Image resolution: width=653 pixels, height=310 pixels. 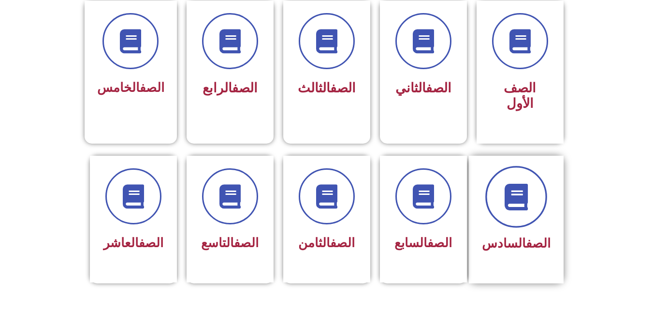 What do you see at coordinates (326, 243) in the screenshot?
I see `span: الثامن` at bounding box center [326, 243].